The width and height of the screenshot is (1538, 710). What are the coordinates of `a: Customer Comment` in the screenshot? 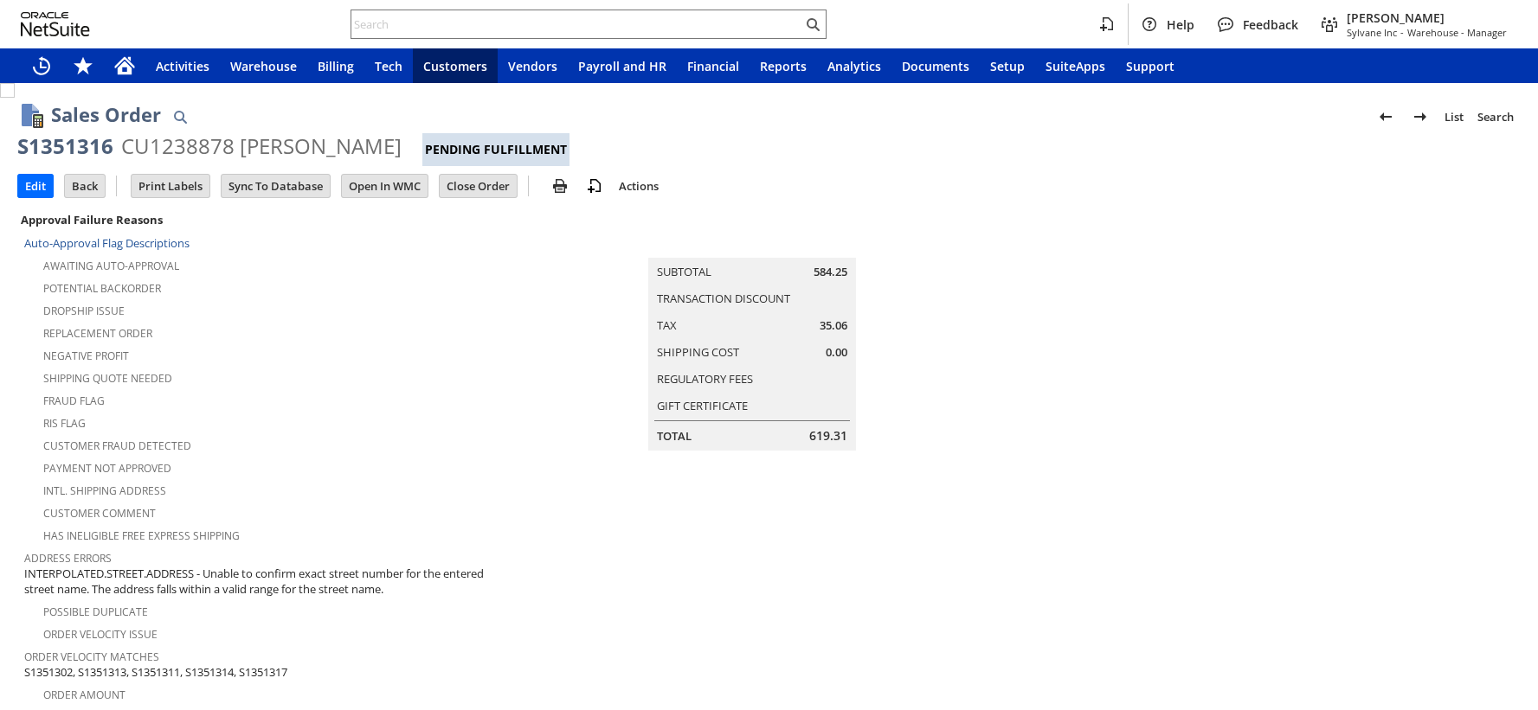 It's located at (100, 513).